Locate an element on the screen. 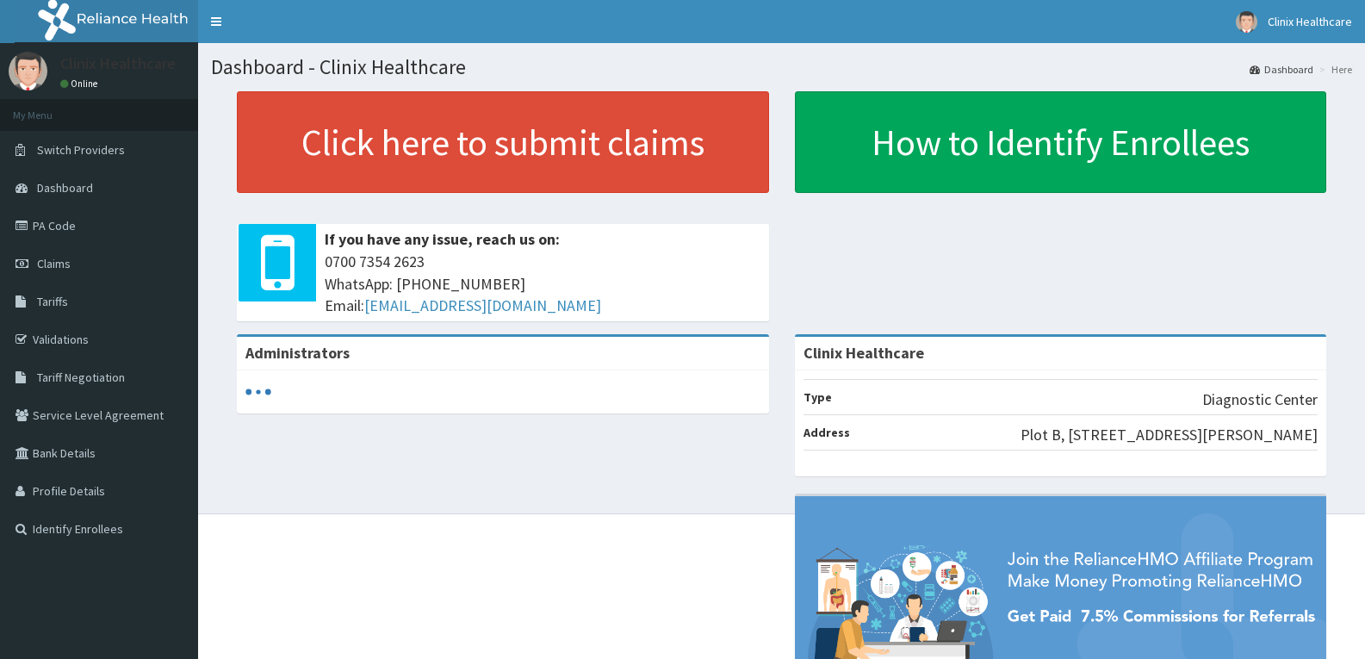 The width and height of the screenshot is (1365, 659). b: Administrators is located at coordinates (297, 352).